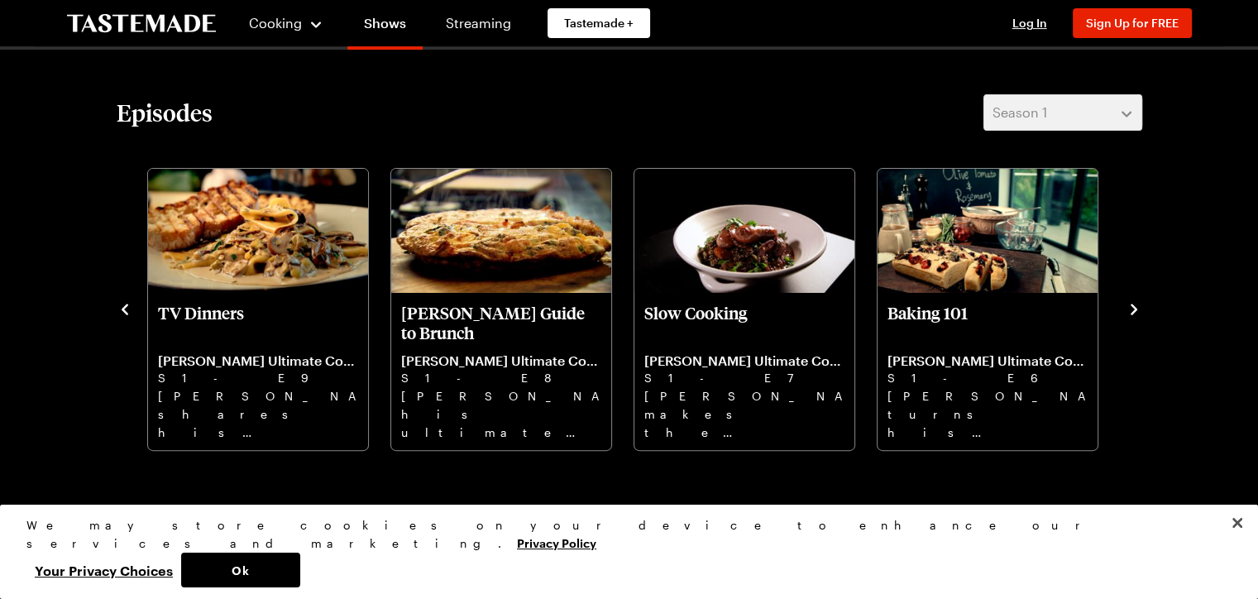 This screenshot has height=599, width=1258. What do you see at coordinates (275, 22) in the screenshot?
I see `span: Cooking` at bounding box center [275, 22].